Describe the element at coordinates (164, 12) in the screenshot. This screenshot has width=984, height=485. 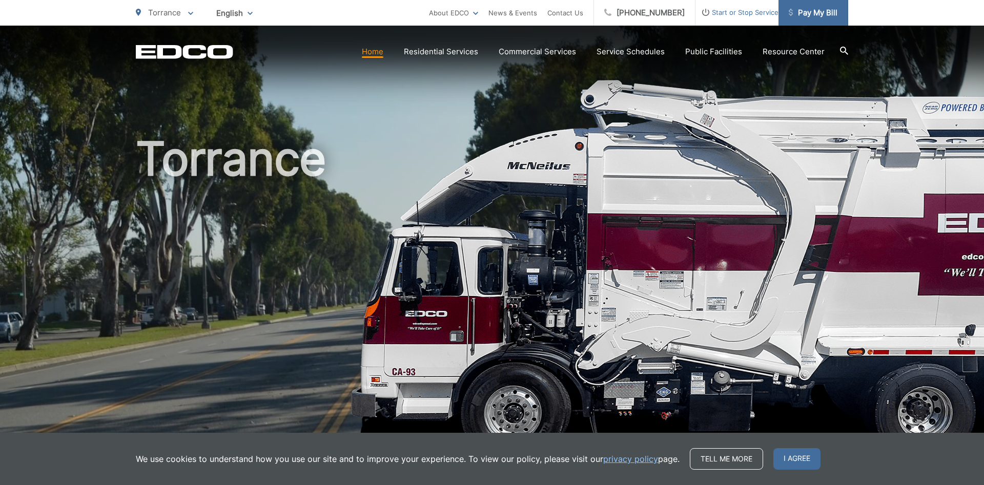
I see `span: Torrance` at that location.